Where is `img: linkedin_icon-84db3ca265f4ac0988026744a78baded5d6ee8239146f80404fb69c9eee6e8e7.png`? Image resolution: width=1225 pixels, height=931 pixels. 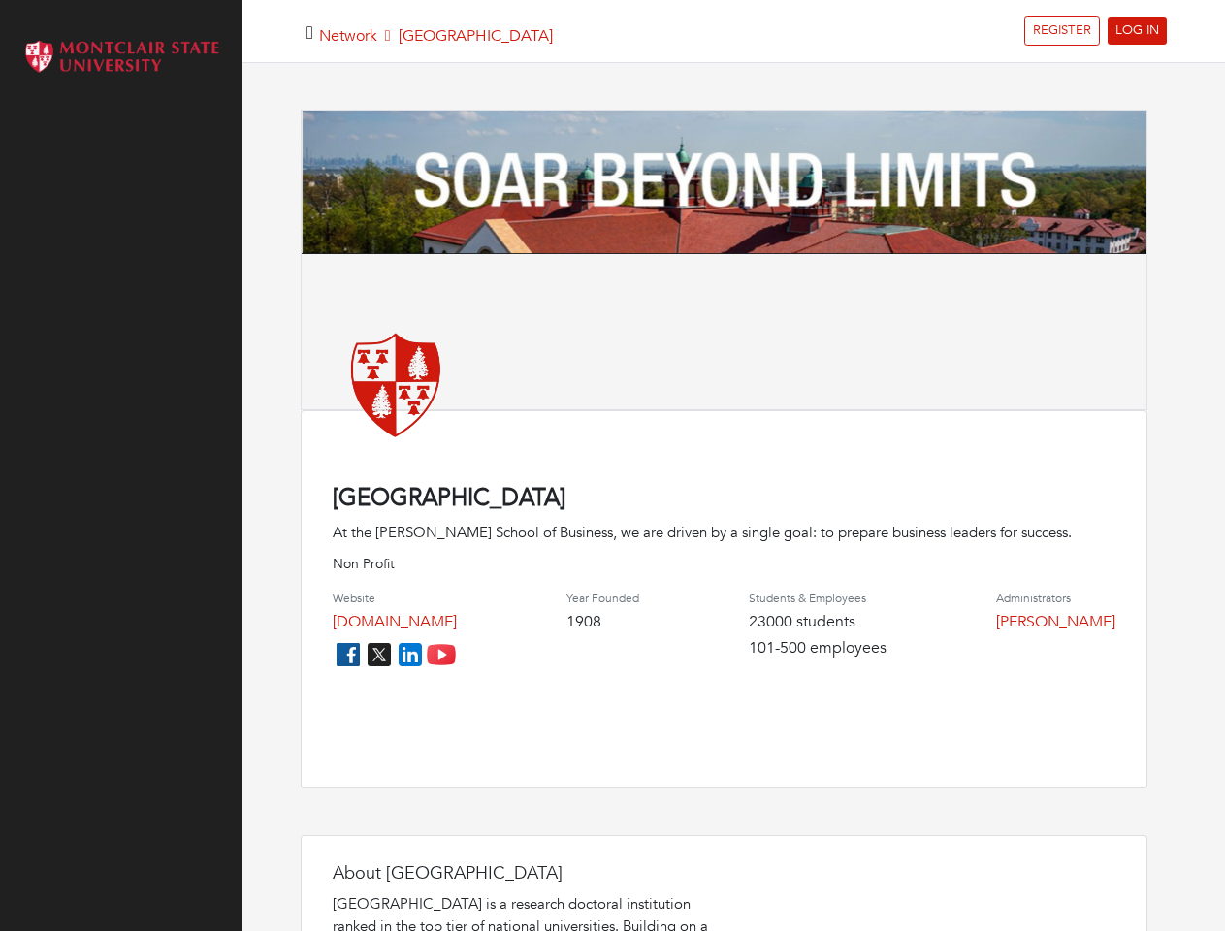 img: linkedin_icon-84db3ca265f4ac0988026744a78baded5d6ee8239146f80404fb69c9eee6e8e7.png is located at coordinates (410, 655).